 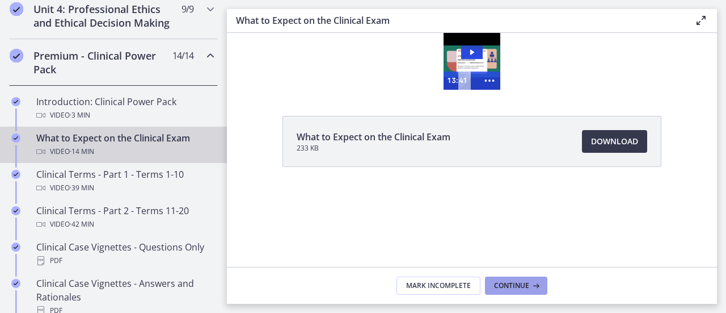 What do you see at coordinates (614, 141) in the screenshot?
I see `span: Download` at bounding box center [614, 141].